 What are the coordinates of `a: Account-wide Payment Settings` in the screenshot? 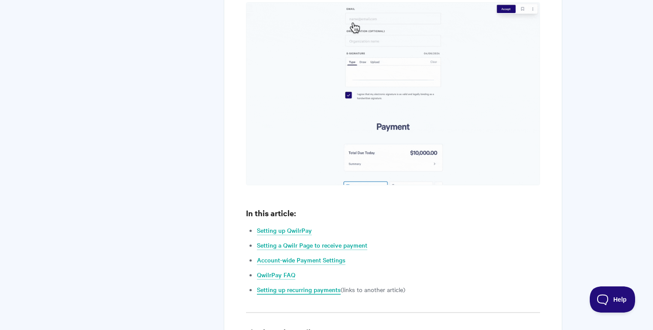 It's located at (301, 260).